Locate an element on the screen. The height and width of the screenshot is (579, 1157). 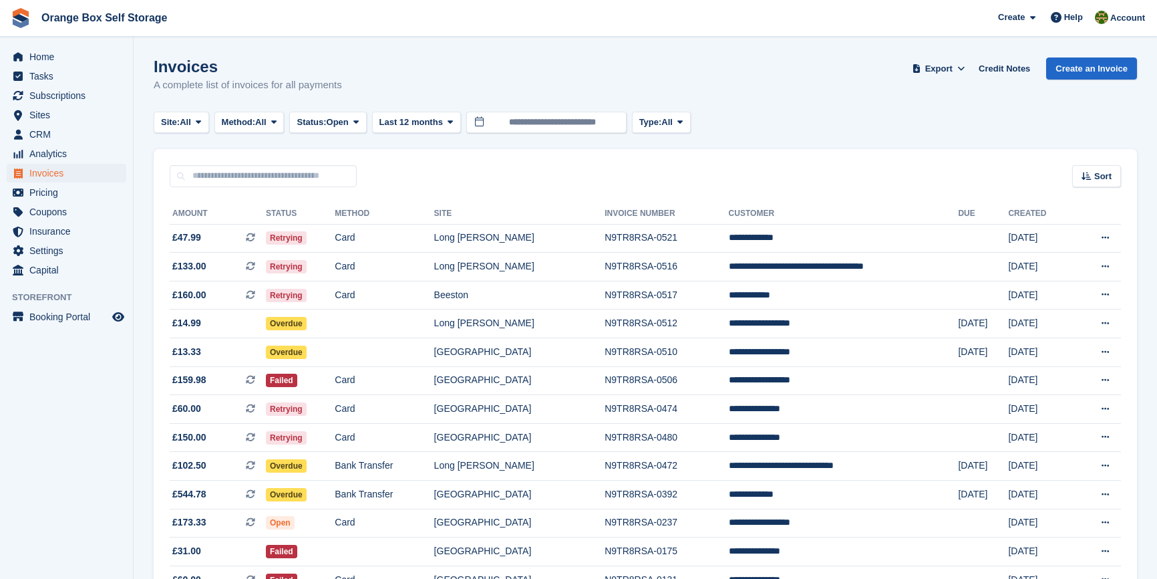
span: Export is located at coordinates (939, 69).